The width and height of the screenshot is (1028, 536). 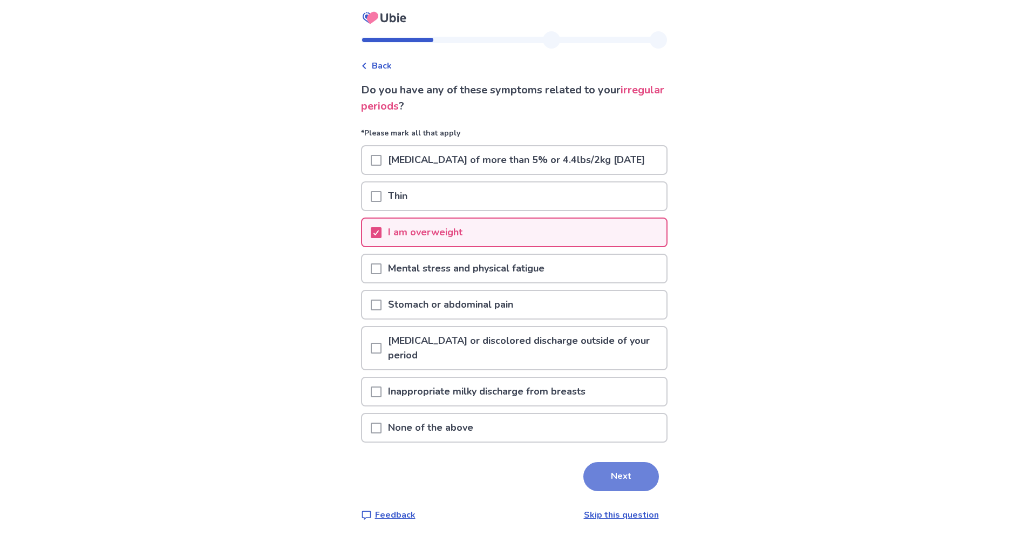 What do you see at coordinates (451, 304) in the screenshot?
I see `p: Stomach or abdominal pain` at bounding box center [451, 304].